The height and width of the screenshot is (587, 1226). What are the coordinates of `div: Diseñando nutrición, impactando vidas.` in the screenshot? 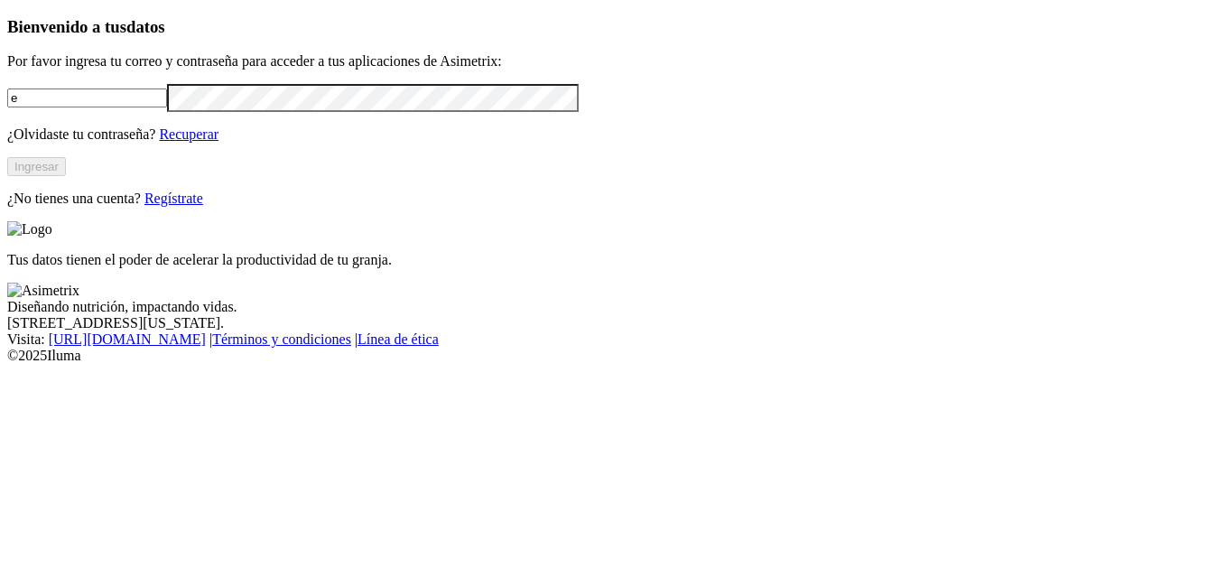 It's located at (613, 307).